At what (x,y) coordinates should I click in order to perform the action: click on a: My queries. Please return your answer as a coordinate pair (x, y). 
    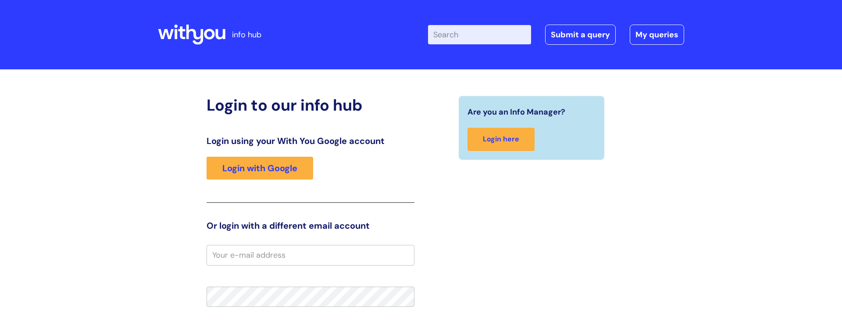
    Looking at the image, I should click on (657, 35).